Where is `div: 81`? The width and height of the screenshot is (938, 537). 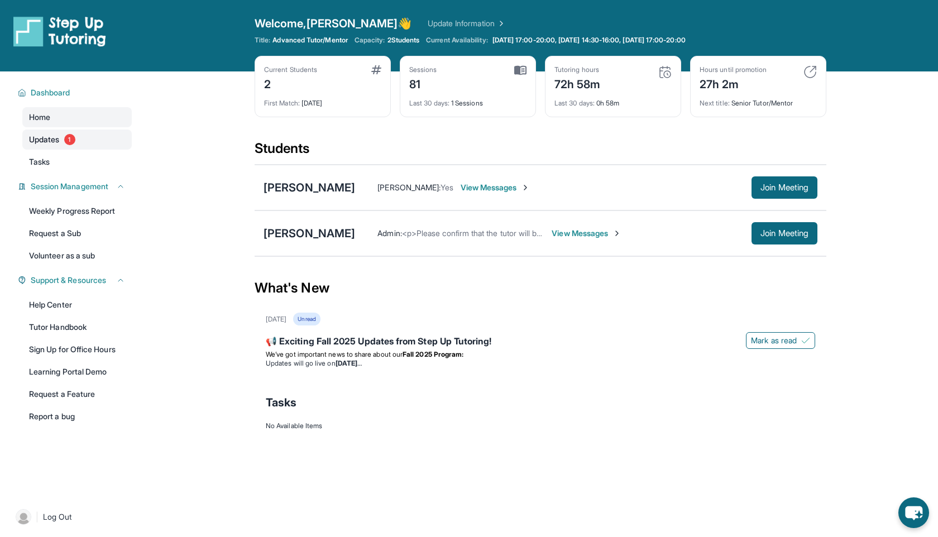 div: 81 is located at coordinates (423, 83).